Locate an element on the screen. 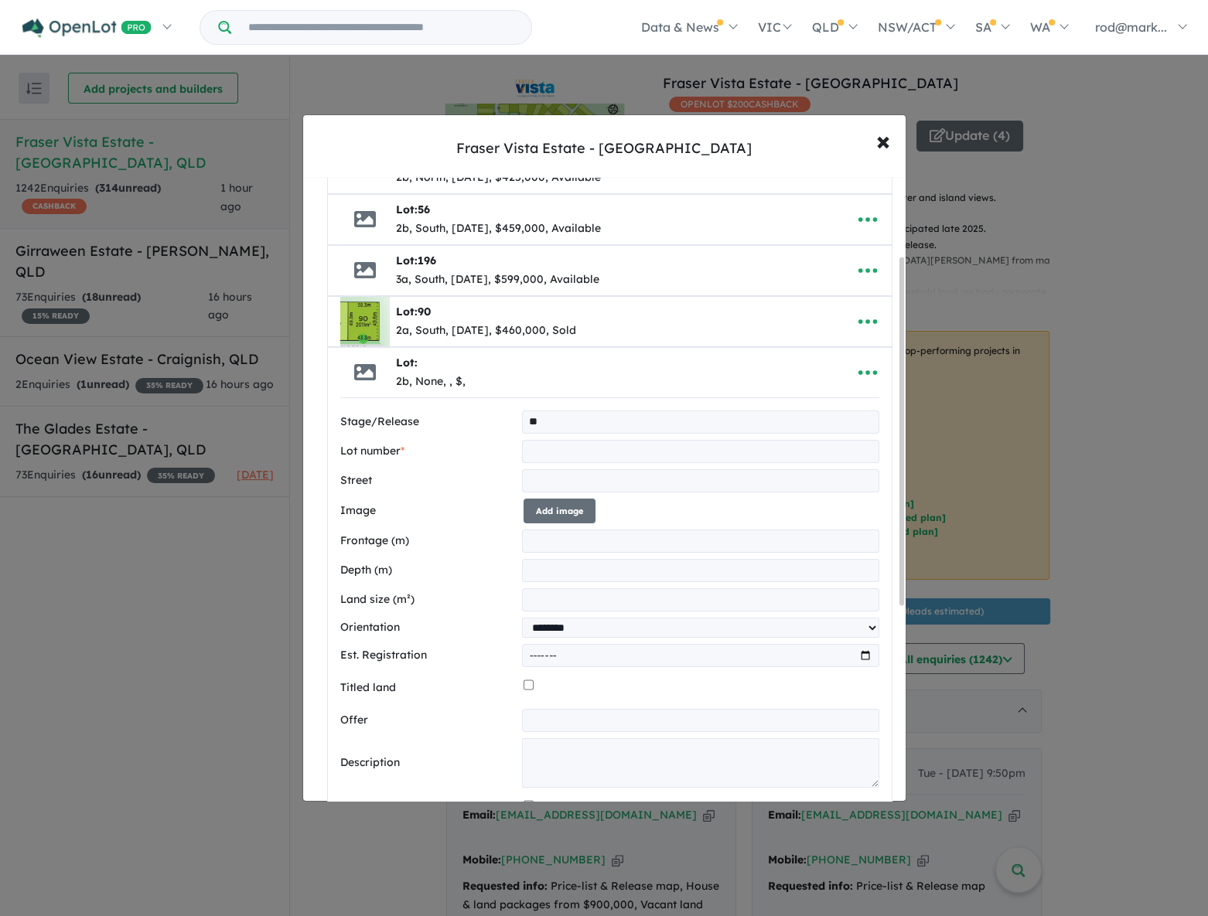  label: Lot number is located at coordinates (428, 451).